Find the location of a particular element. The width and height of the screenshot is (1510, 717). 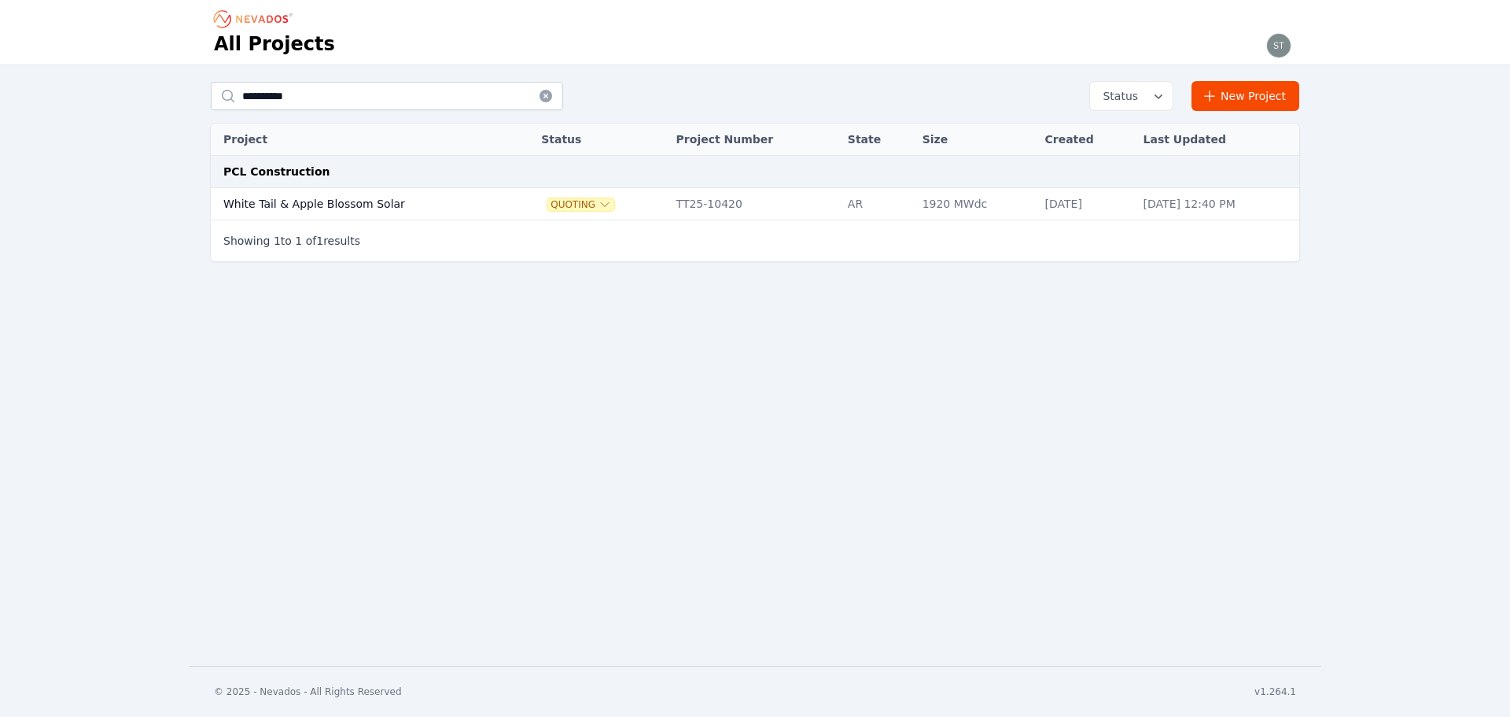

img: steve.mustaro@nevados.solar is located at coordinates (1279, 46).